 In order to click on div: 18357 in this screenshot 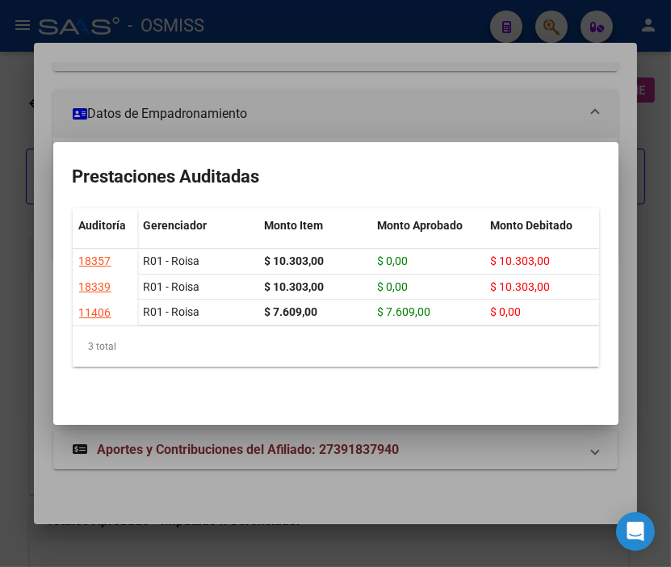, I will do `click(95, 261)`.